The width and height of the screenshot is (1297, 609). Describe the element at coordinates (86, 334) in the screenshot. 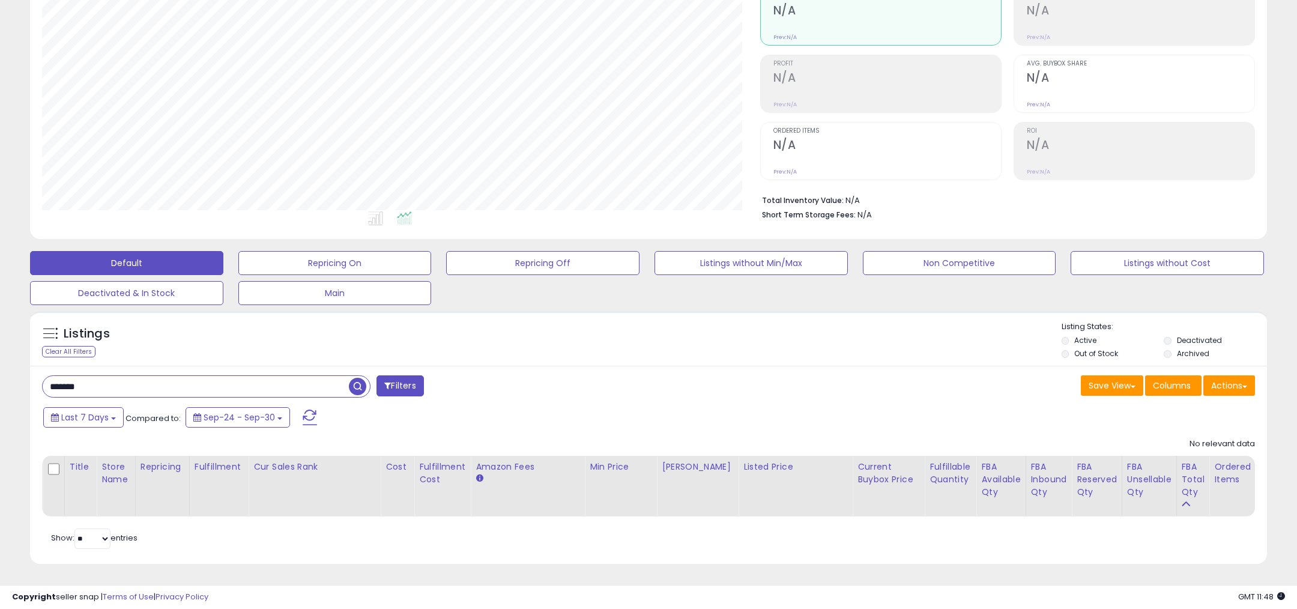

I see `h5: Listings` at that location.